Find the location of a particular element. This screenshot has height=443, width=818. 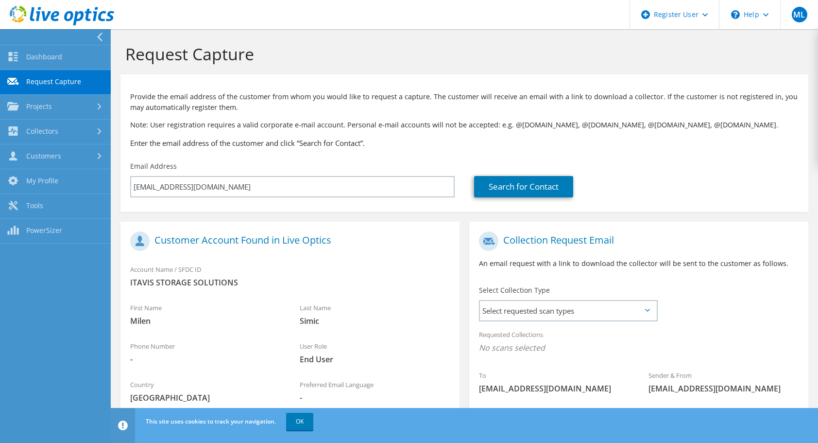

label: Select Collection Type is located at coordinates (515, 290).